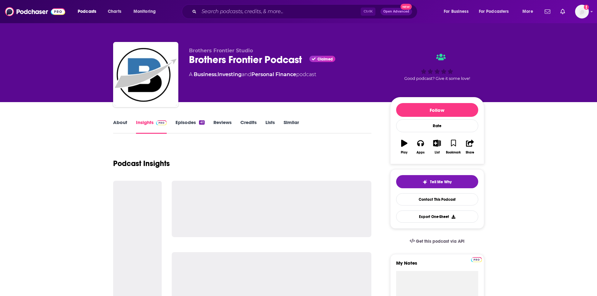 The image size is (597, 296). Describe the element at coordinates (453, 147) in the screenshot. I see `button: Bookmark` at that location.